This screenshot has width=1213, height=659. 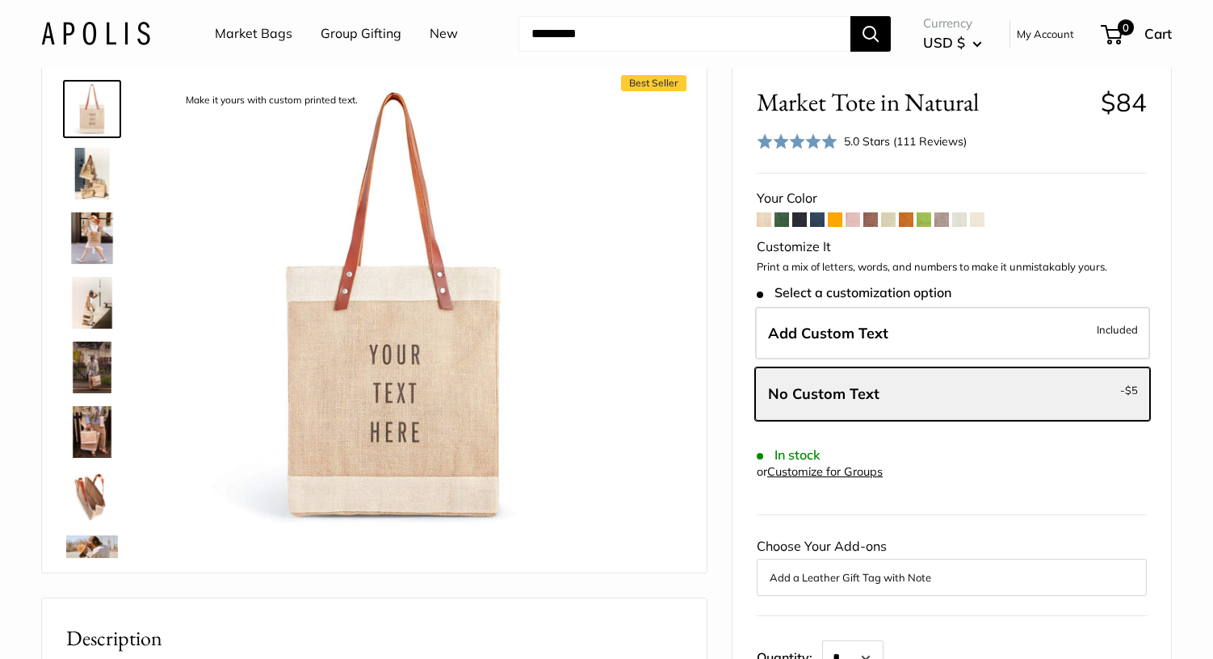 What do you see at coordinates (92, 303) in the screenshot?
I see `img: description_Effortless style that elevates every moment` at bounding box center [92, 303].